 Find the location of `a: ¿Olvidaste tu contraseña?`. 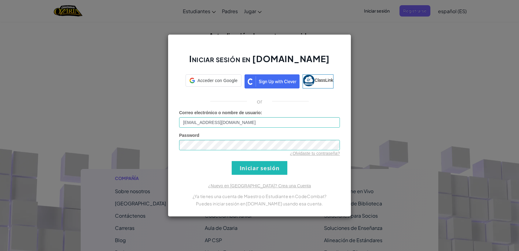

a: ¿Olvidaste tu contraseña? is located at coordinates (315, 153).